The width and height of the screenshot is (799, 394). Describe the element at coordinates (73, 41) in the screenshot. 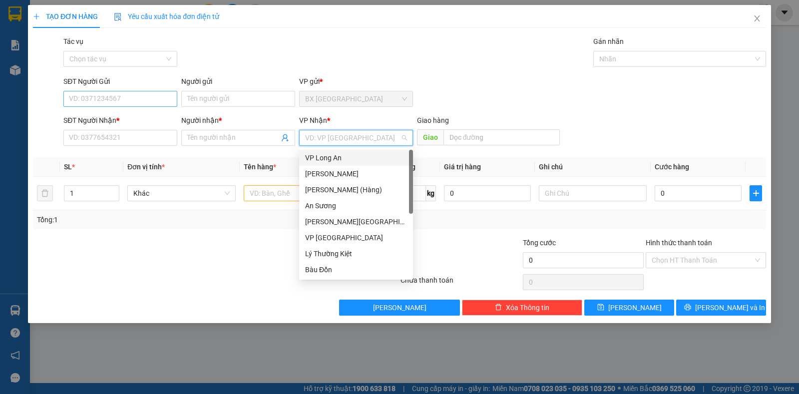

I see `label: Tác vụ` at that location.